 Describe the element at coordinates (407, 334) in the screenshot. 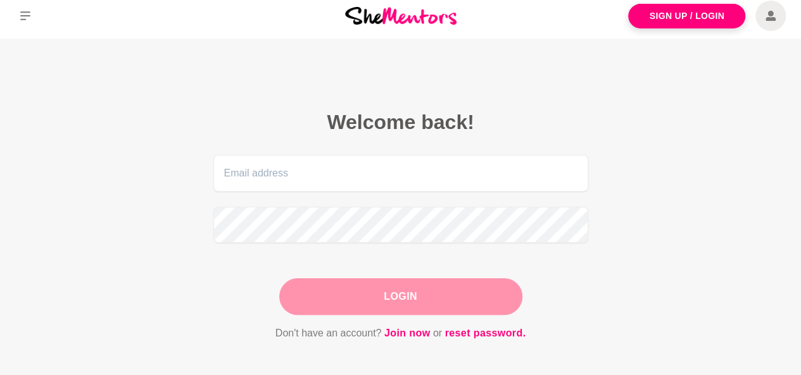

I see `a: Join now` at that location.